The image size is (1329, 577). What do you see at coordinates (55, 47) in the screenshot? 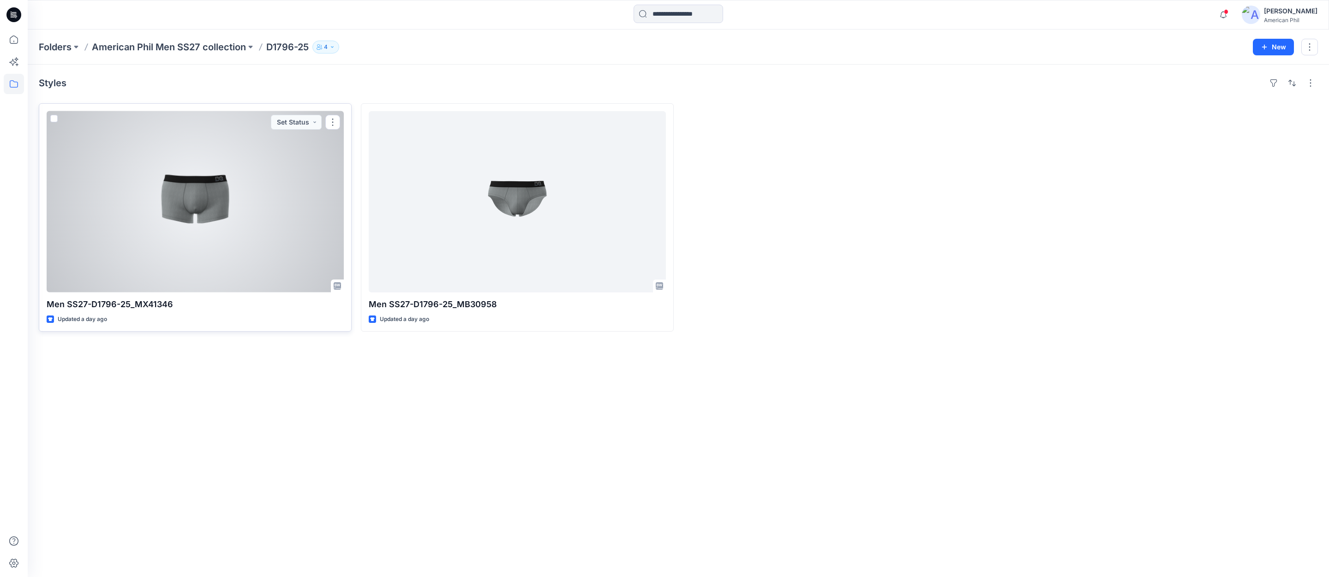
I see `p: Folders` at bounding box center [55, 47].